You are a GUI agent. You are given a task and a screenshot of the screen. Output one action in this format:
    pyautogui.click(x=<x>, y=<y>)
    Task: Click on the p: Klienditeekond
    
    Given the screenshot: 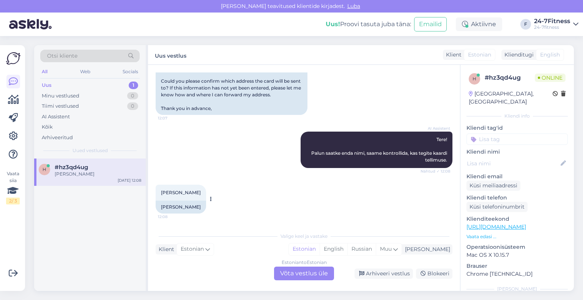 What is the action you would take?
    pyautogui.click(x=517, y=219)
    